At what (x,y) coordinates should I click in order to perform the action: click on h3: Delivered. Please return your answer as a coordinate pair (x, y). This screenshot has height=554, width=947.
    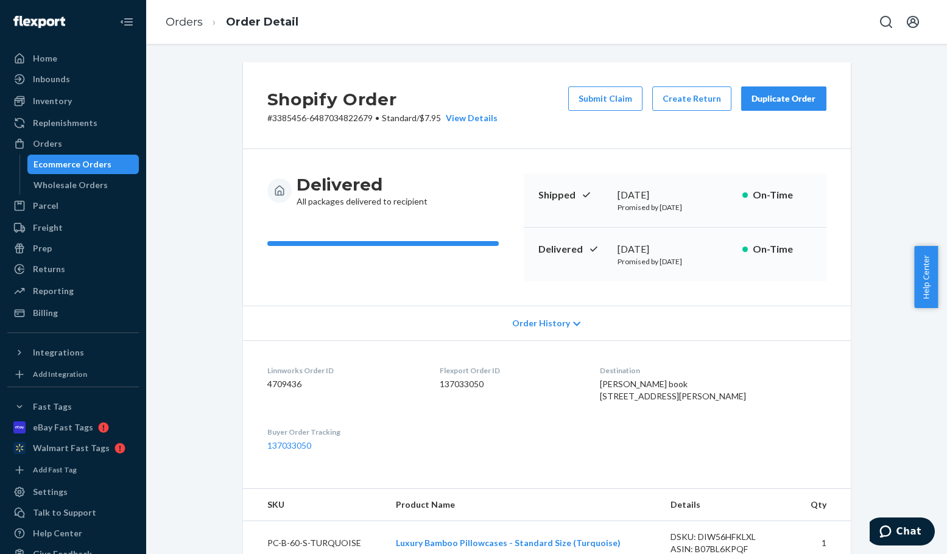
    Looking at the image, I should click on (362, 184).